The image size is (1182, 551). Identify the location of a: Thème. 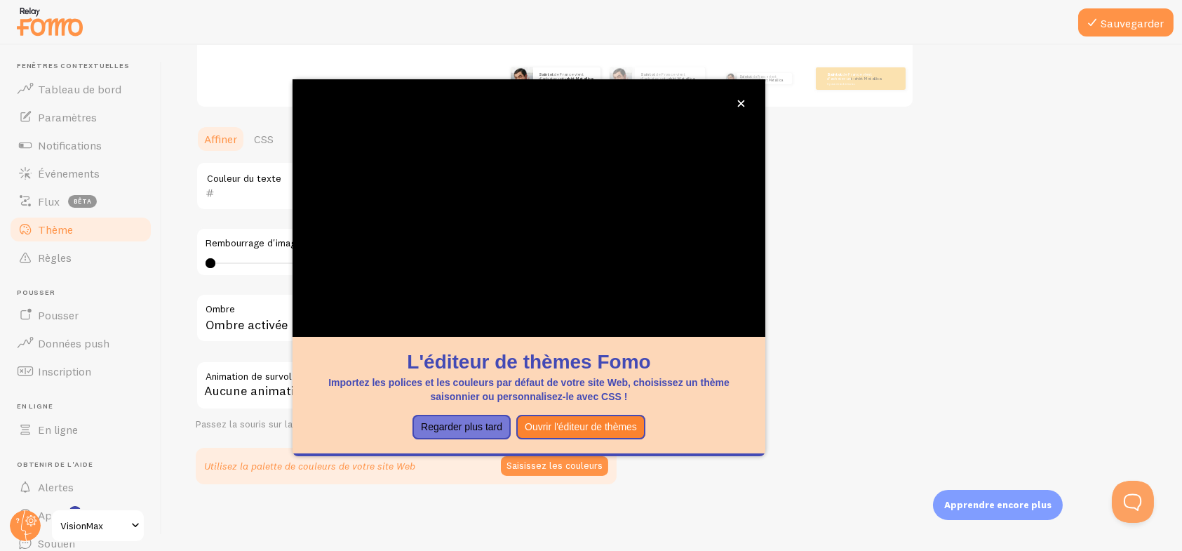
(81, 229).